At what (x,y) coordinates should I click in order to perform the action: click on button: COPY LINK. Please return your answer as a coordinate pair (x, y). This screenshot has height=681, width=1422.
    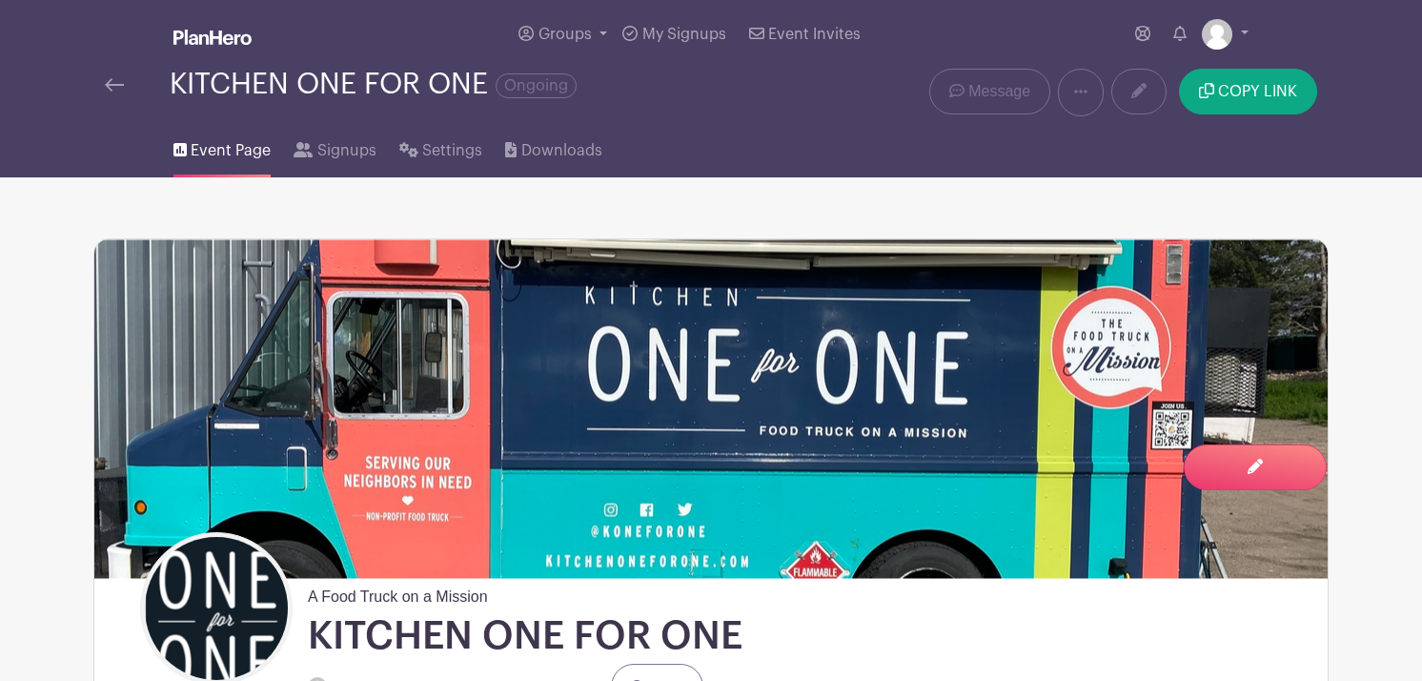
    Looking at the image, I should click on (1248, 92).